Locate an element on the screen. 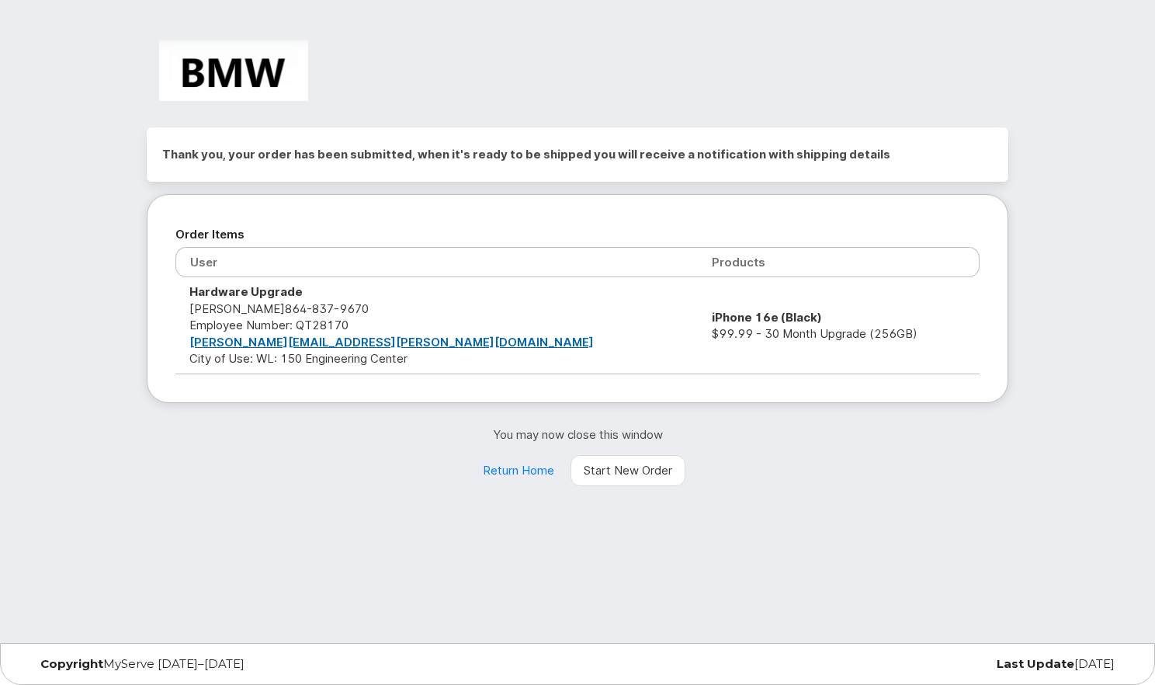 Image resolution: width=1155 pixels, height=685 pixels. strong: iPhone 16e (Black) is located at coordinates (767, 317).